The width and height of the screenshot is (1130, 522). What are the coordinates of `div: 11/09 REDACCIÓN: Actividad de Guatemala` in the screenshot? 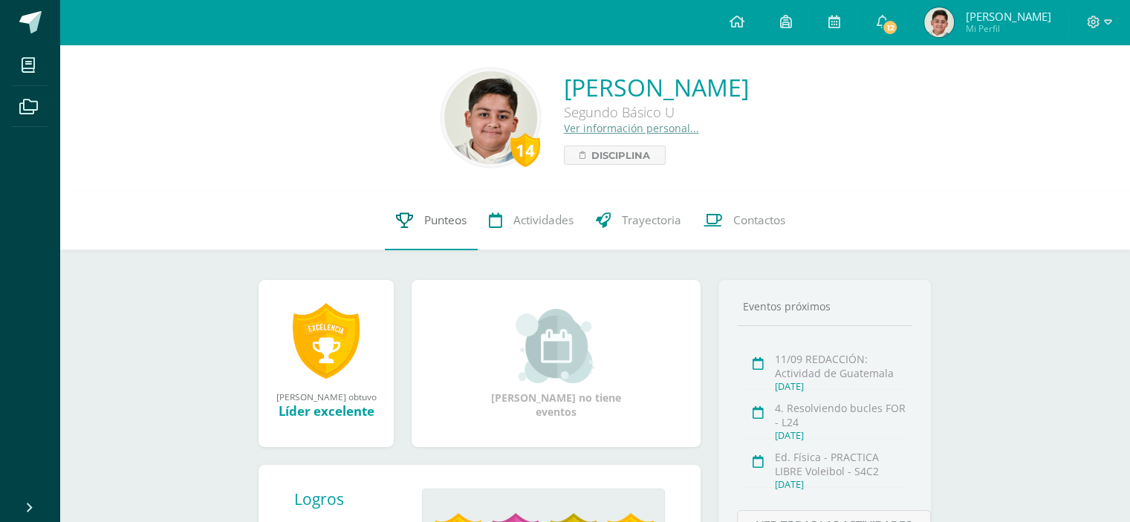 It's located at (841, 366).